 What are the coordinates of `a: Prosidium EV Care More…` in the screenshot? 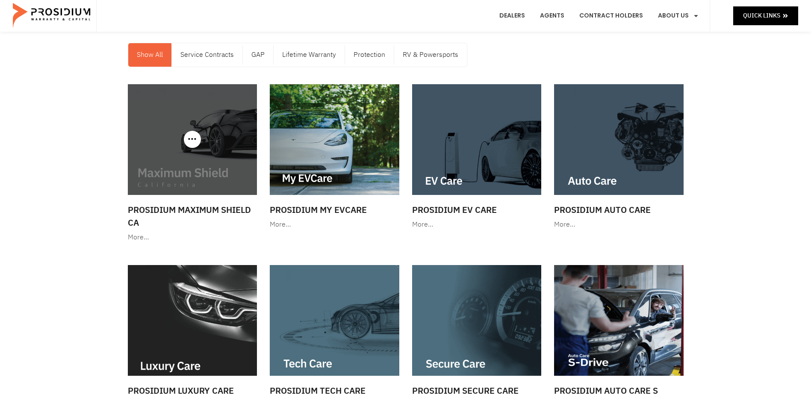 It's located at (477, 157).